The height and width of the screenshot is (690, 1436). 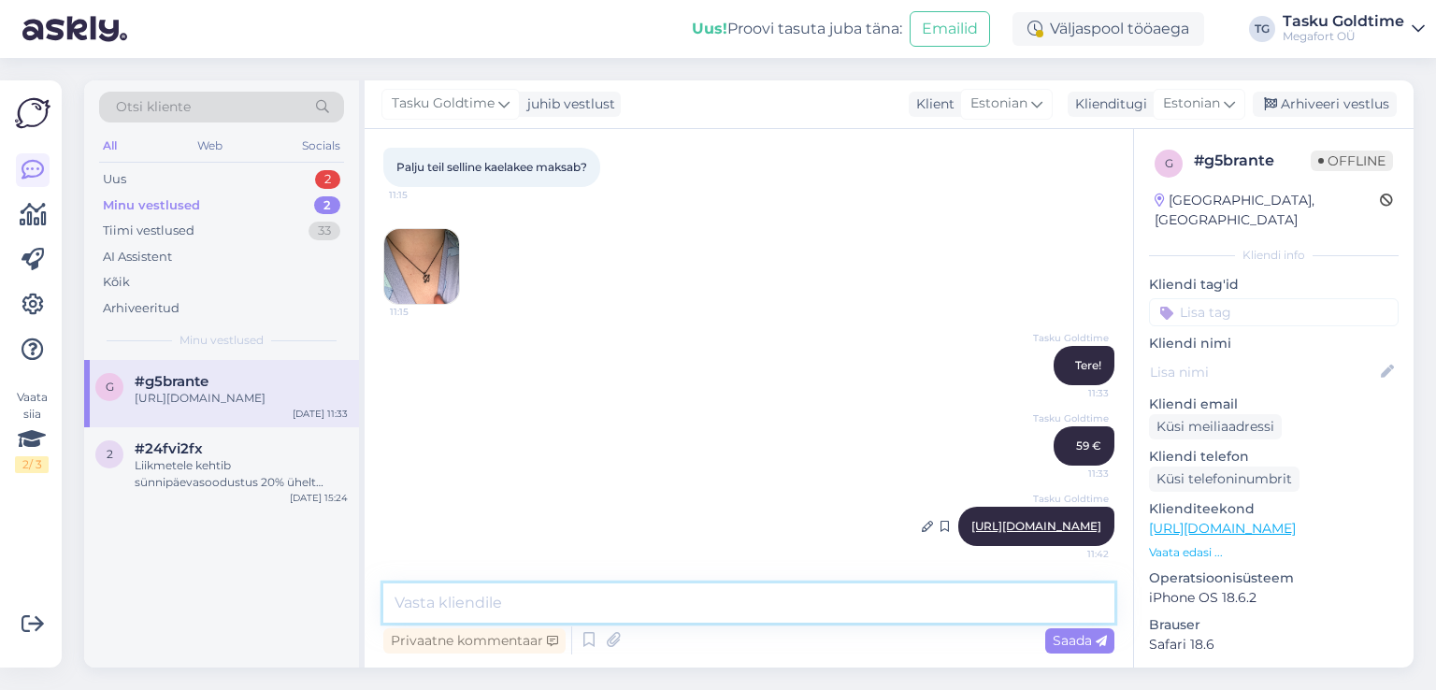 What do you see at coordinates (1273, 578) in the screenshot?
I see `p: Operatsioonisüsteem` at bounding box center [1273, 578].